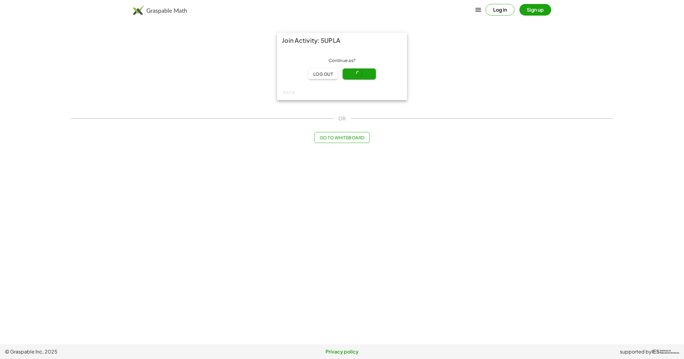 This screenshot has width=684, height=359. What do you see at coordinates (342, 352) in the screenshot?
I see `a: Privacy policy` at bounding box center [342, 352].